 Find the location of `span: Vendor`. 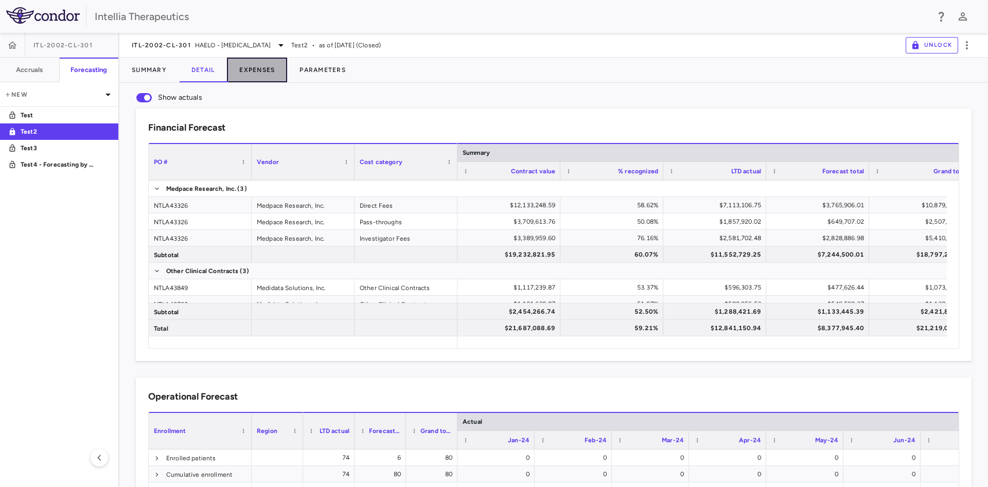

span: Vendor is located at coordinates (268, 162).